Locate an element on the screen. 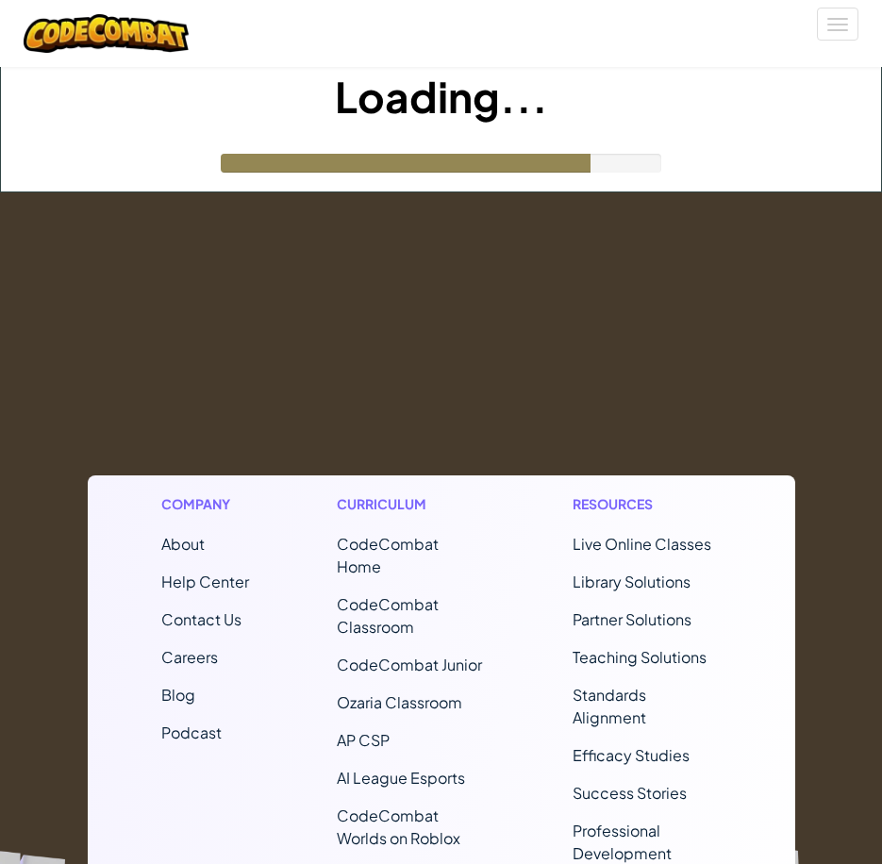  h1: Loading... is located at coordinates (441, 96).